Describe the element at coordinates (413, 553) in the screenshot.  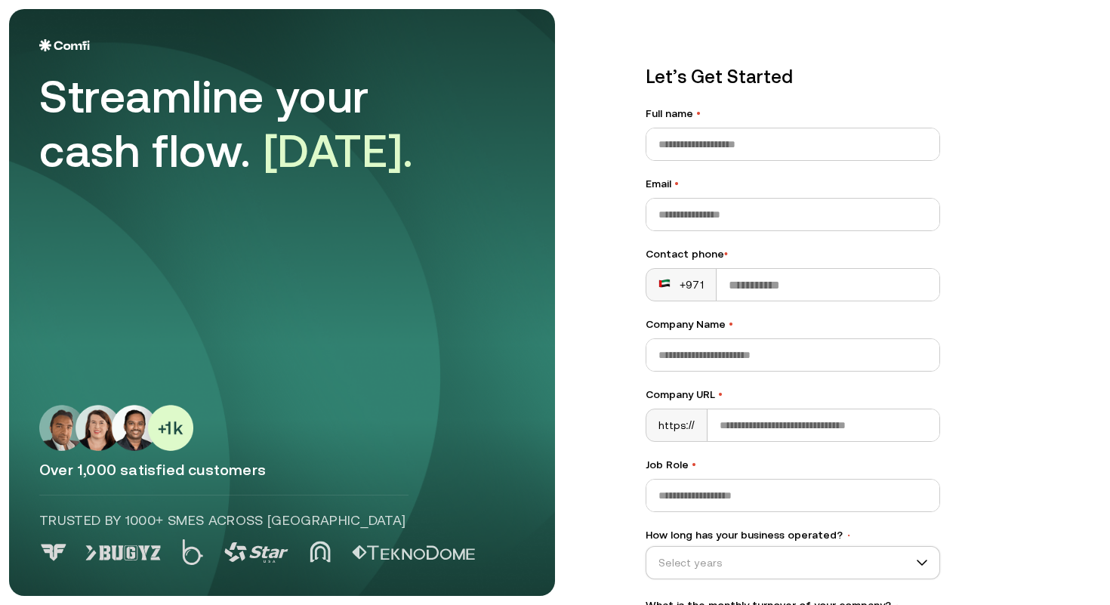
I see `img: Logo 5` at that location.